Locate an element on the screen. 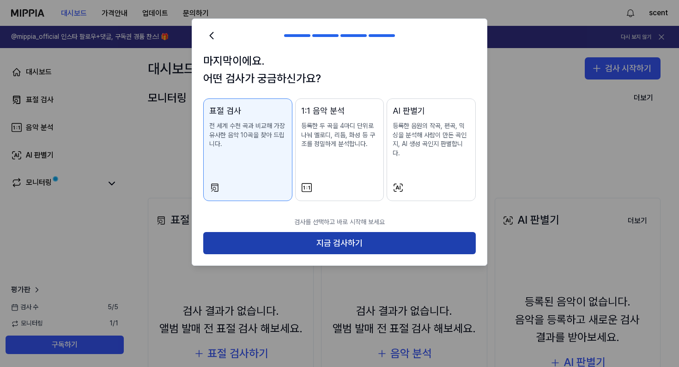 Image resolution: width=679 pixels, height=367 pixels. h1: 마지막이에요. 어떤 검사가 궁금하신가요? is located at coordinates (340, 70).